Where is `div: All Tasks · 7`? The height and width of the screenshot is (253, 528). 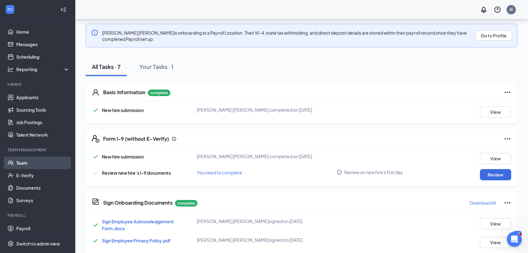 div: All Tasks · 7 is located at coordinates (106, 67).